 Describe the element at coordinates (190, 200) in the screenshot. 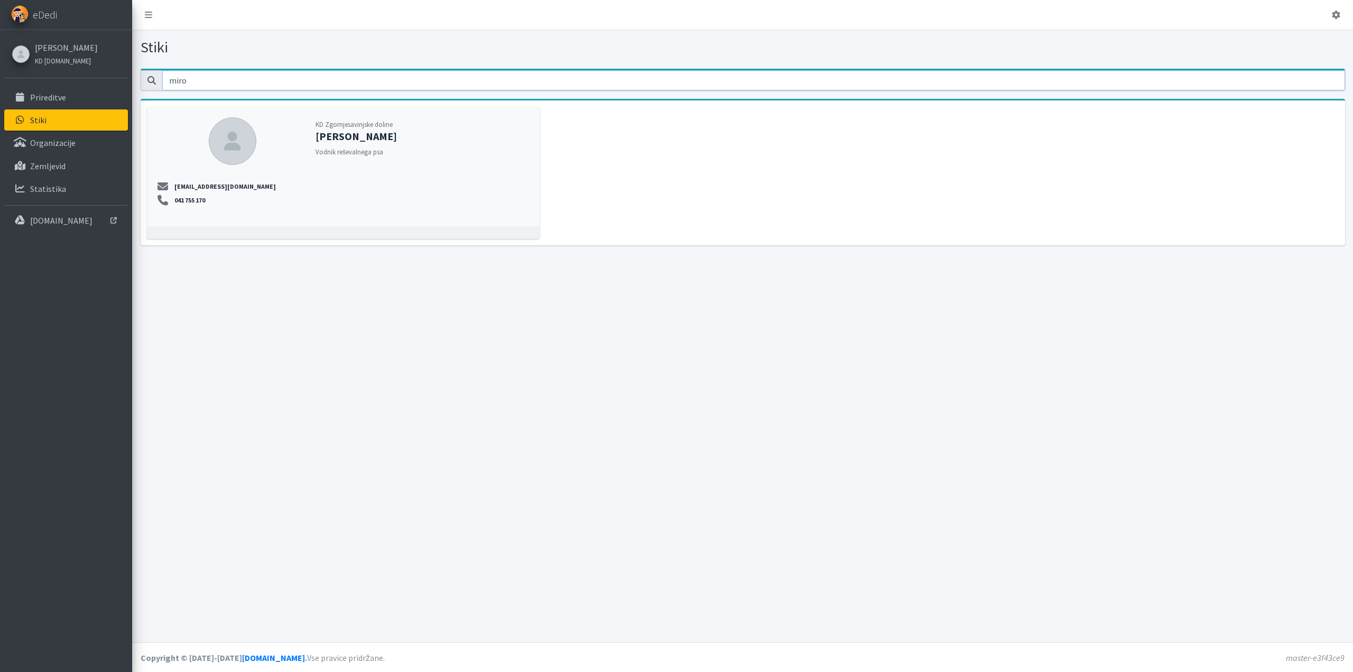

I see `a: 041 755 170` at that location.